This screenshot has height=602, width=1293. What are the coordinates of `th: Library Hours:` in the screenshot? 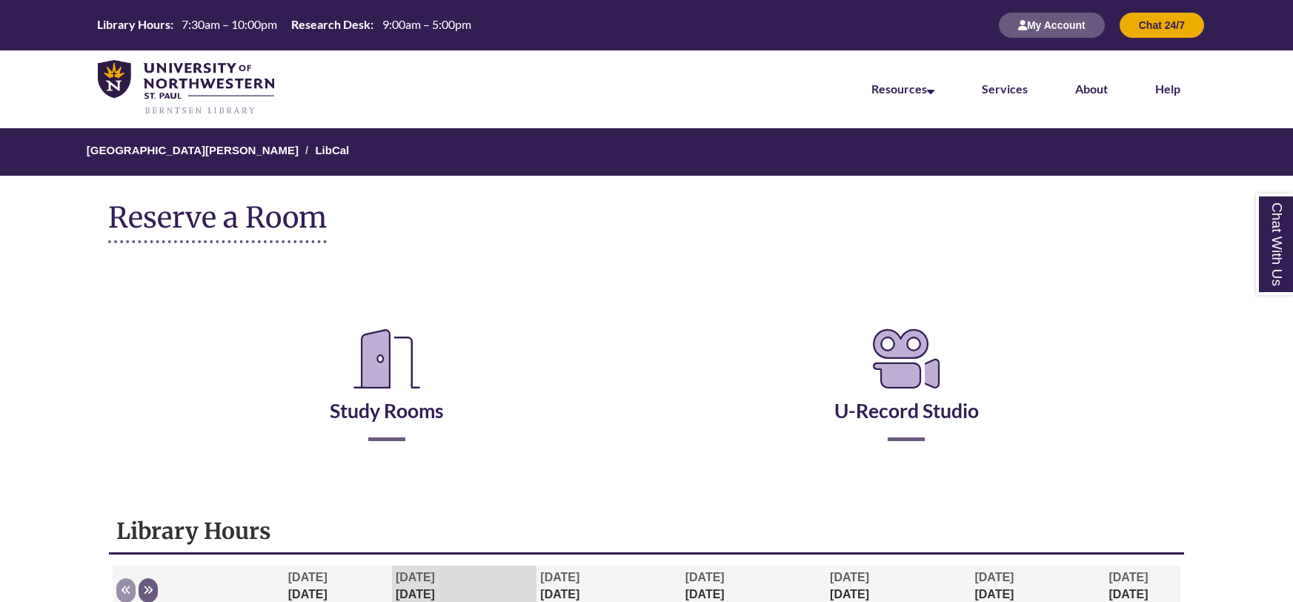 It's located at (133, 24).